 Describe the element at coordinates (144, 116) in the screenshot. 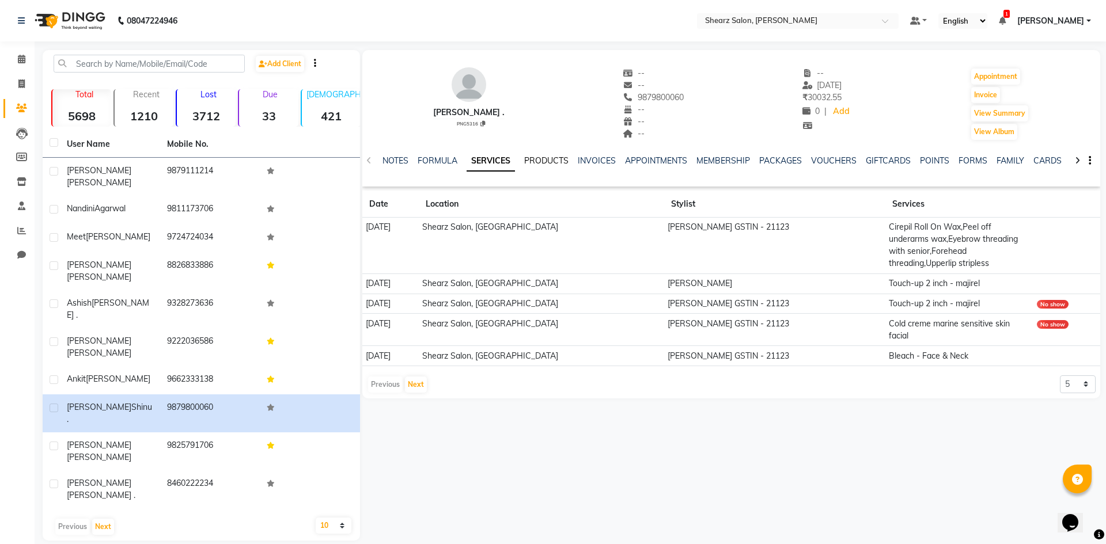

I see `strong: 1210` at that location.